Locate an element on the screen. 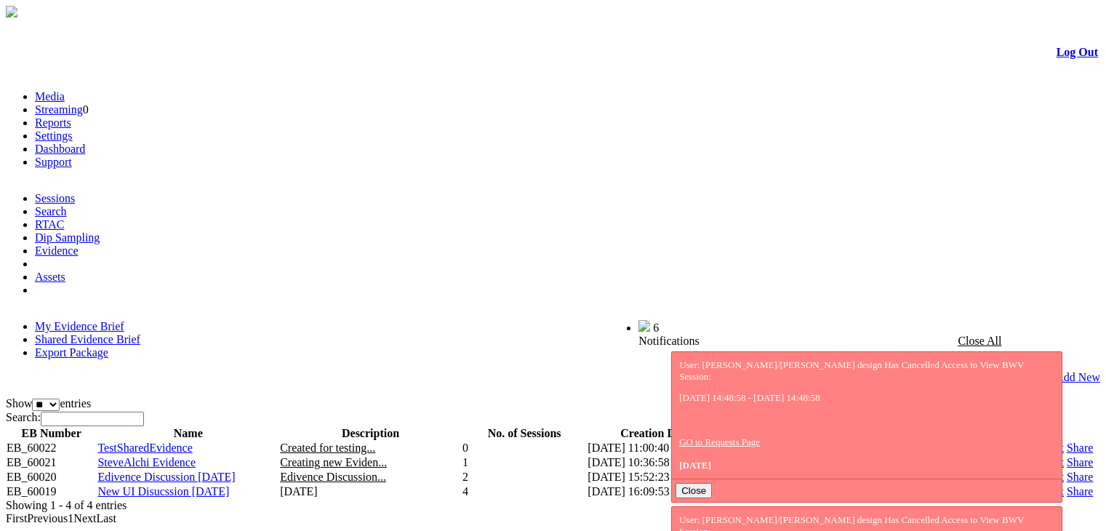 This screenshot has height=531, width=1106. a: My Evidence Brief is located at coordinates (79, 326).